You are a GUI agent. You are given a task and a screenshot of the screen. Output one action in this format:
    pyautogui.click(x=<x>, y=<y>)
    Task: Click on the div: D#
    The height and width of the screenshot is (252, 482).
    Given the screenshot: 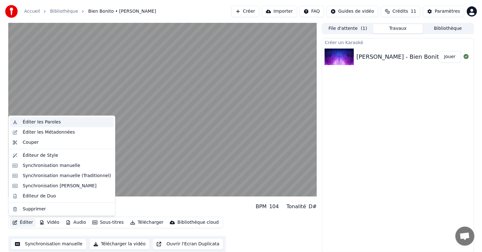 What is the action you would take?
    pyautogui.click(x=313, y=207)
    